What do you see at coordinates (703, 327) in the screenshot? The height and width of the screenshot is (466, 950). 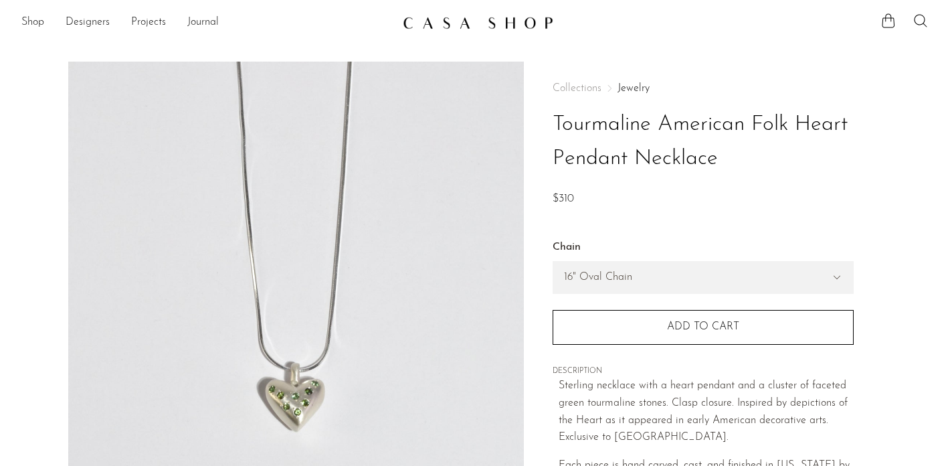 I see `button: Add to cart` at bounding box center [703, 327].